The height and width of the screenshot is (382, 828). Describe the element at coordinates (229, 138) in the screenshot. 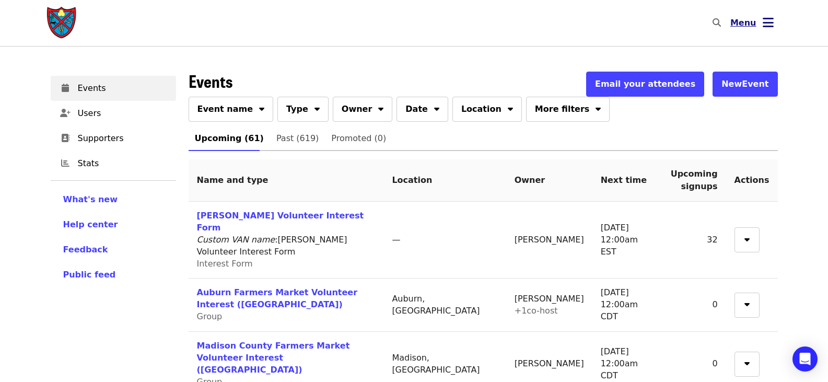

I see `span: Upcoming (61)` at that location.